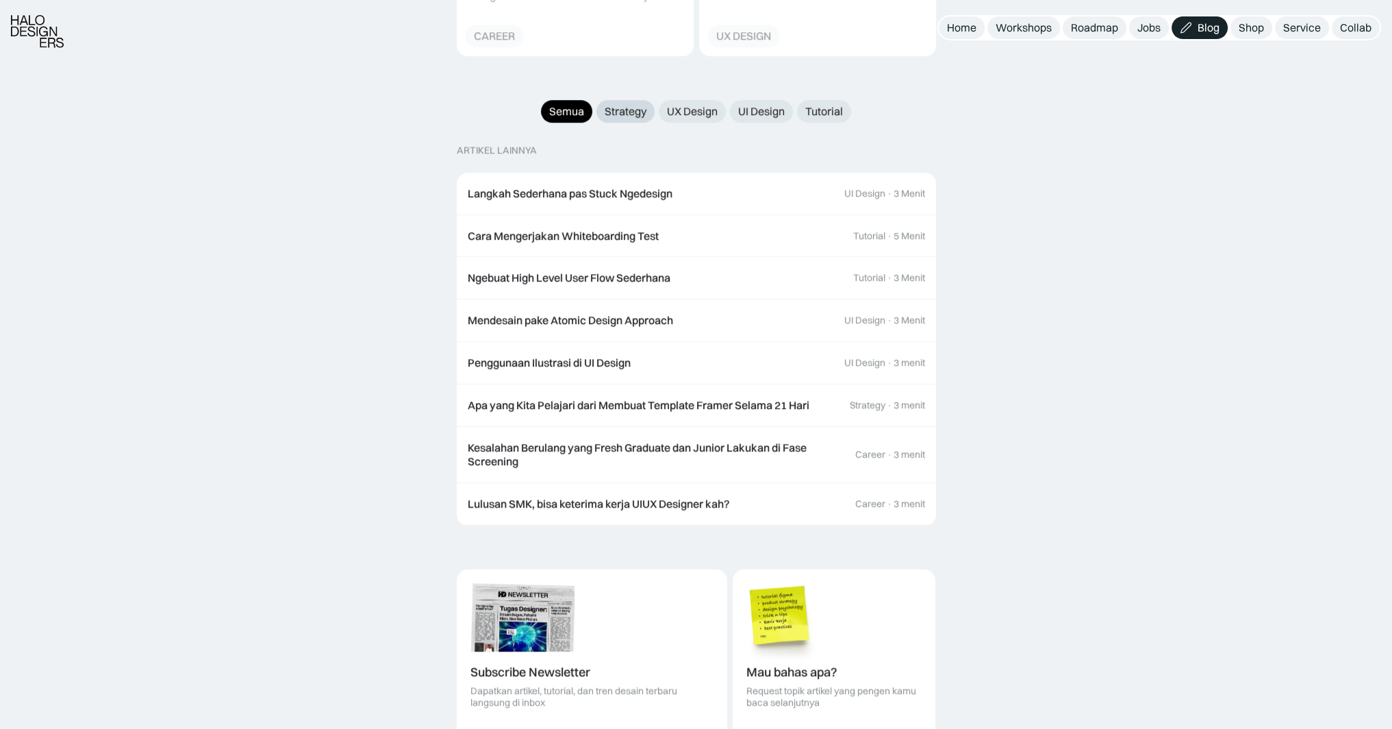  Describe the element at coordinates (1094, 27) in the screenshot. I see `a: Roadmap` at that location.